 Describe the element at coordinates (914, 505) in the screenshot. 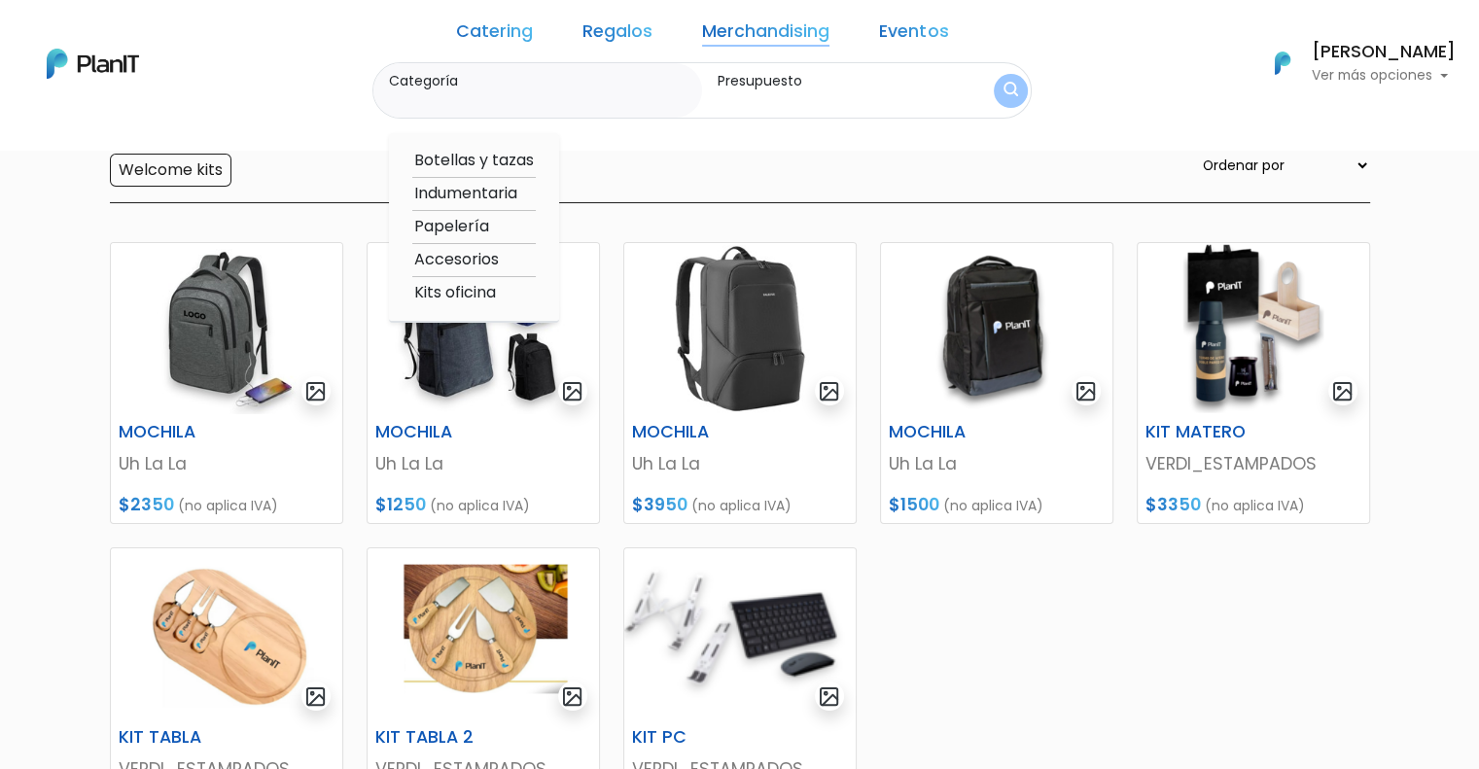

I see `span: $1500` at that location.